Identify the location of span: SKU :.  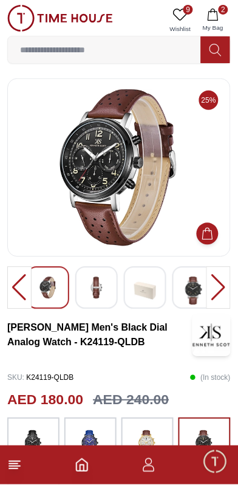
(16, 378).